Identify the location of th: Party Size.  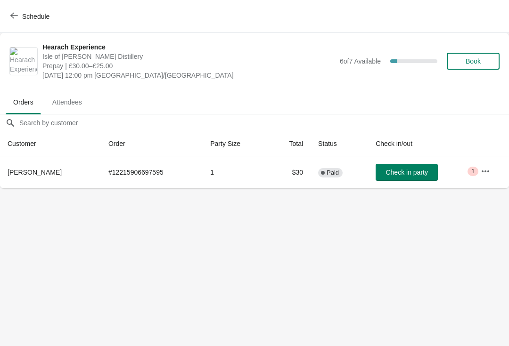
(235, 144).